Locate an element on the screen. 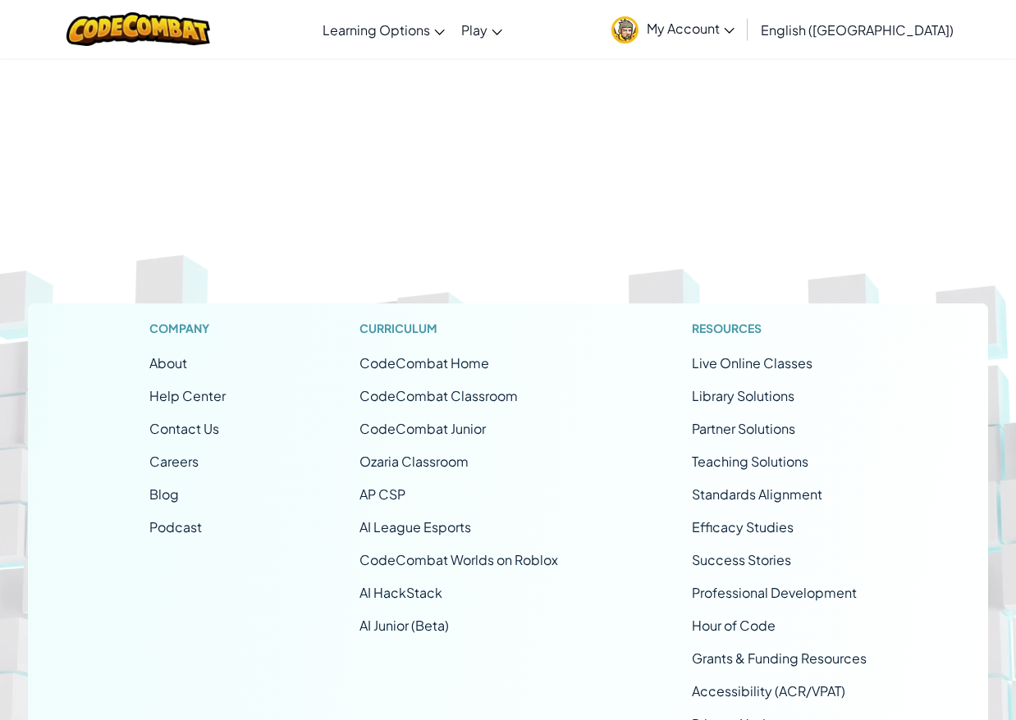  a: Careers is located at coordinates (174, 461).